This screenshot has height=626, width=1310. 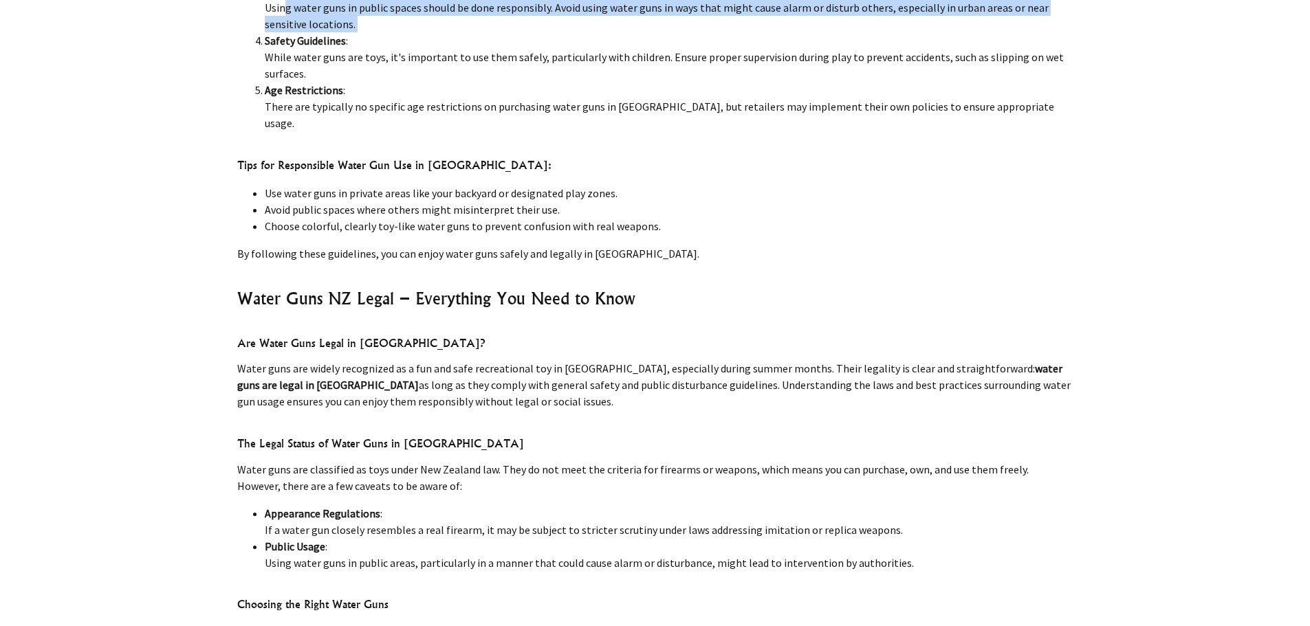 What do you see at coordinates (669, 193) in the screenshot?
I see `li: Use water guns in private areas like your backyard or designated play zones.` at bounding box center [669, 193].